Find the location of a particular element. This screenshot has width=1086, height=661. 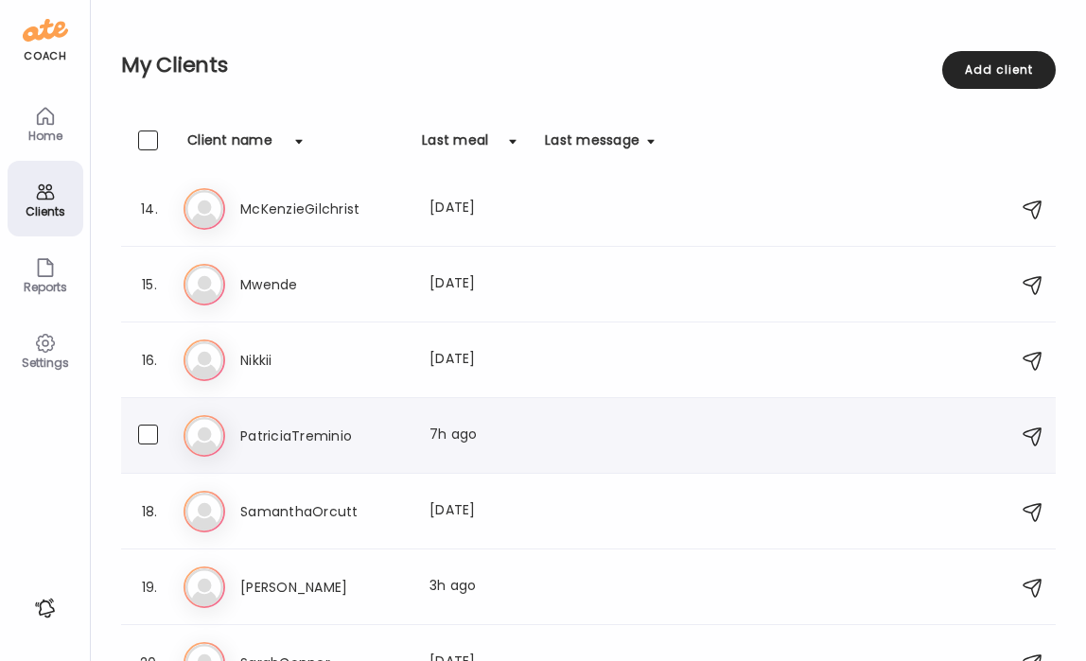

div: Clients is located at coordinates (45, 211).